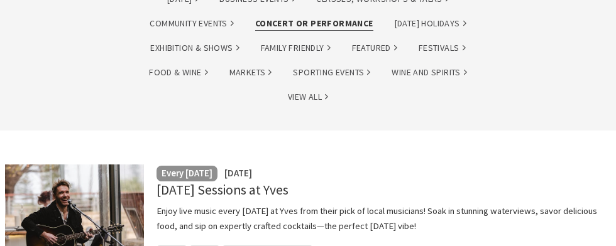 The height and width of the screenshot is (246, 616). I want to click on a: Family Friendly, so click(295, 48).